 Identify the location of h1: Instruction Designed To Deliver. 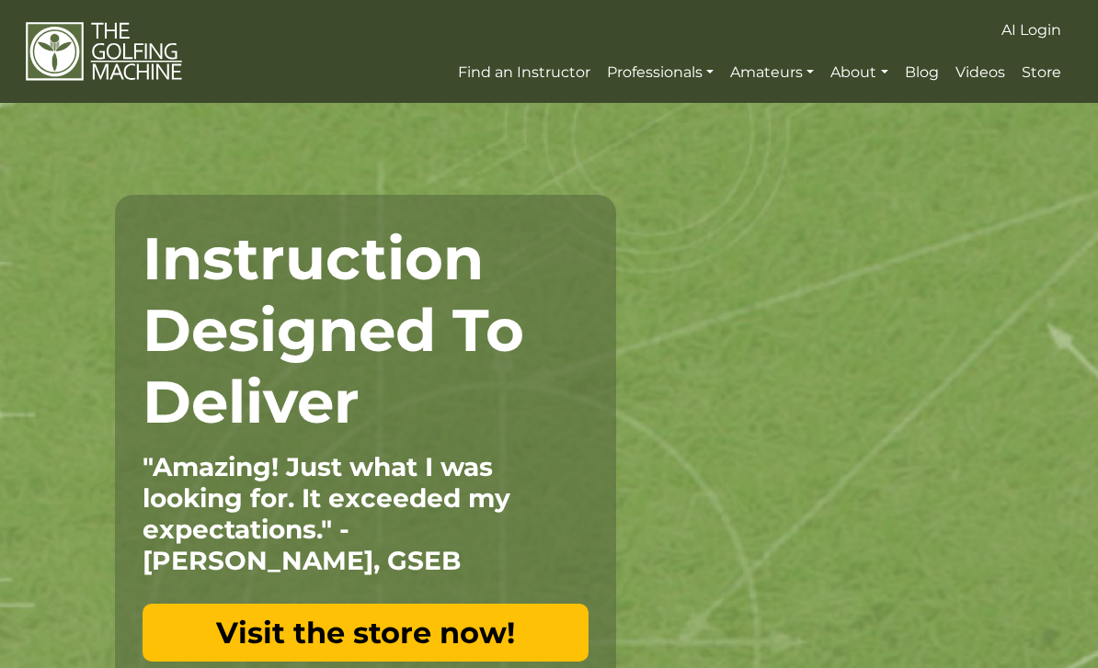
(365, 330).